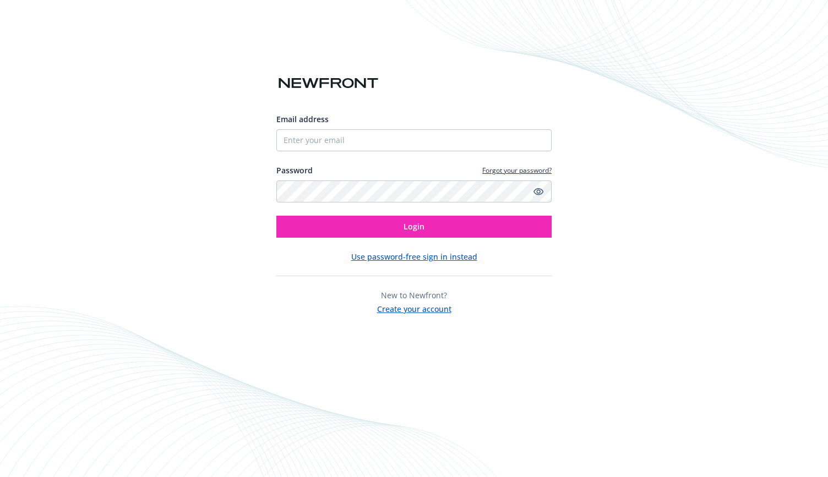 The width and height of the screenshot is (828, 477). Describe the element at coordinates (414, 256) in the screenshot. I see `button: Use password-free sign in instead` at that location.